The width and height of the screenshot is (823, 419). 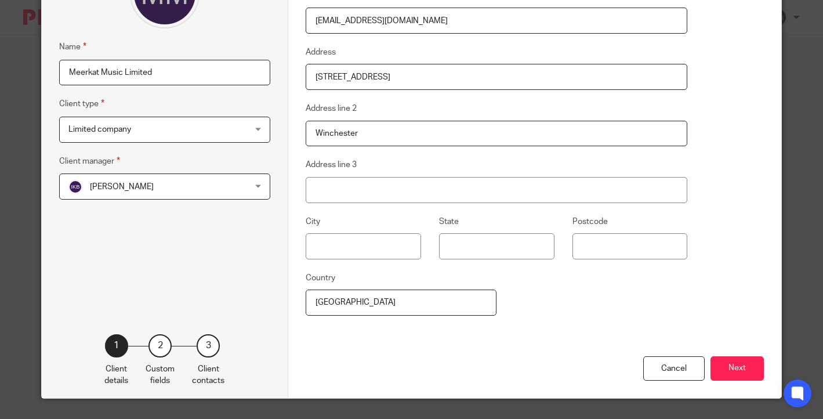 I want to click on label: Address line 2, so click(x=331, y=108).